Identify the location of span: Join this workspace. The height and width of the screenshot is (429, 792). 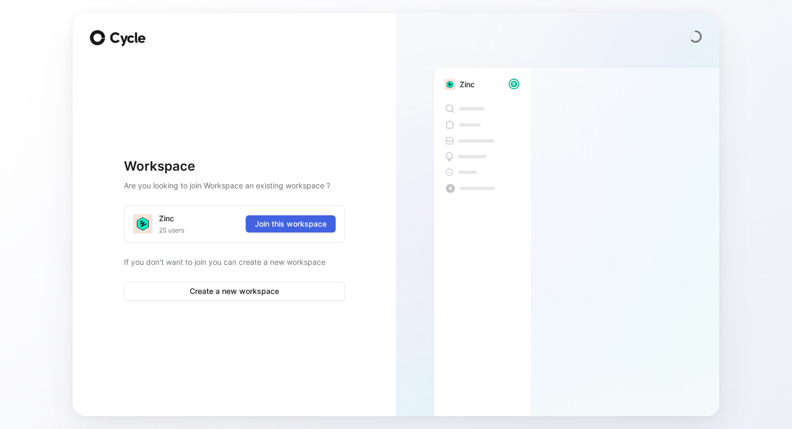
(290, 224).